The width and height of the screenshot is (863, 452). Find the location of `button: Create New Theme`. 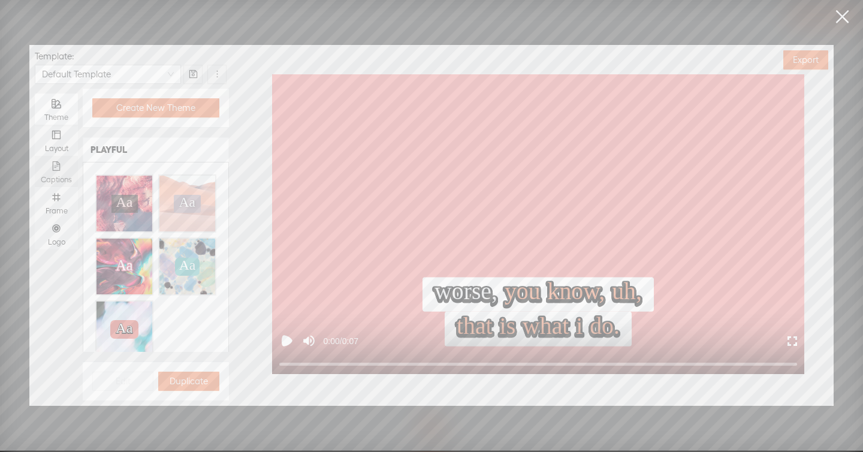

button: Create New Theme is located at coordinates (156, 108).